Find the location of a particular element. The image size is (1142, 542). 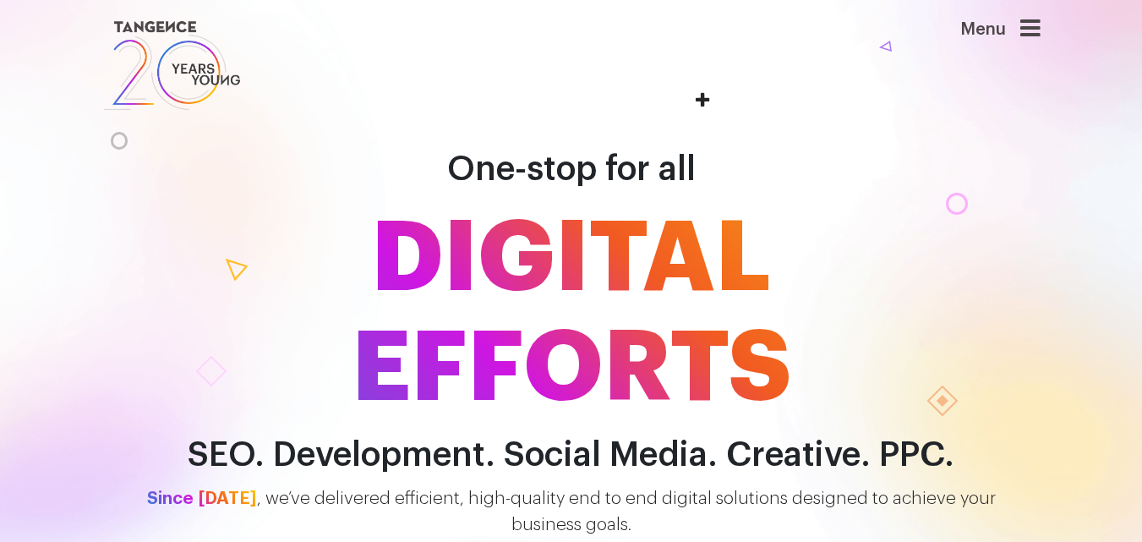

p: , we’ve delivered efficient, high-quality end to end digital solutions designed to achieve your b... is located at coordinates (571, 512).